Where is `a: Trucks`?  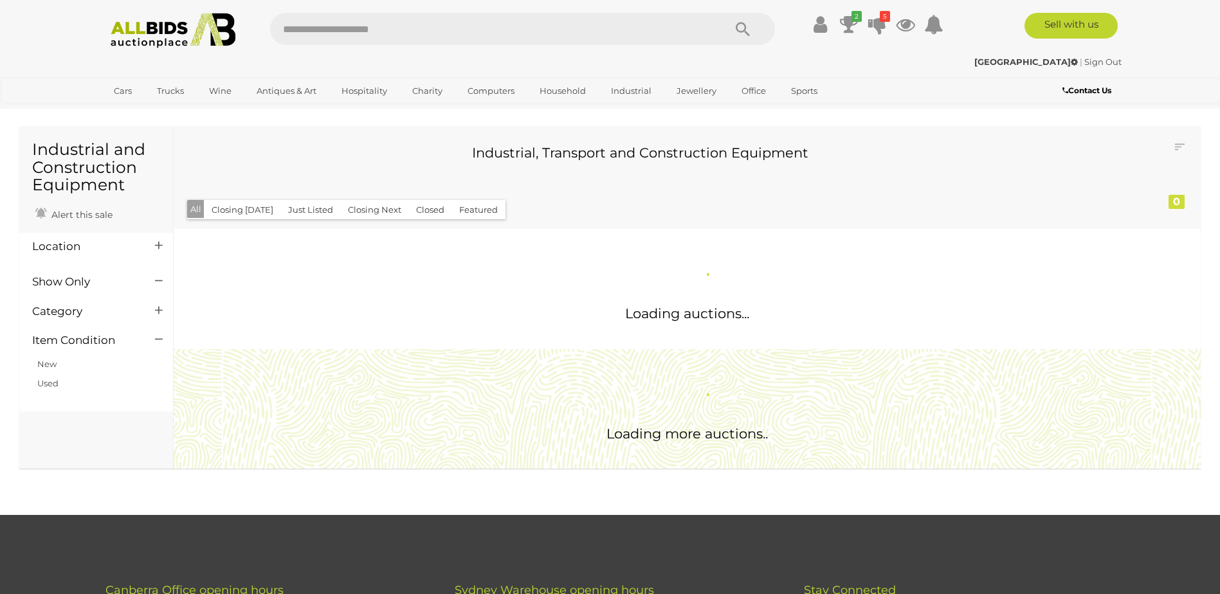 a: Trucks is located at coordinates (170, 91).